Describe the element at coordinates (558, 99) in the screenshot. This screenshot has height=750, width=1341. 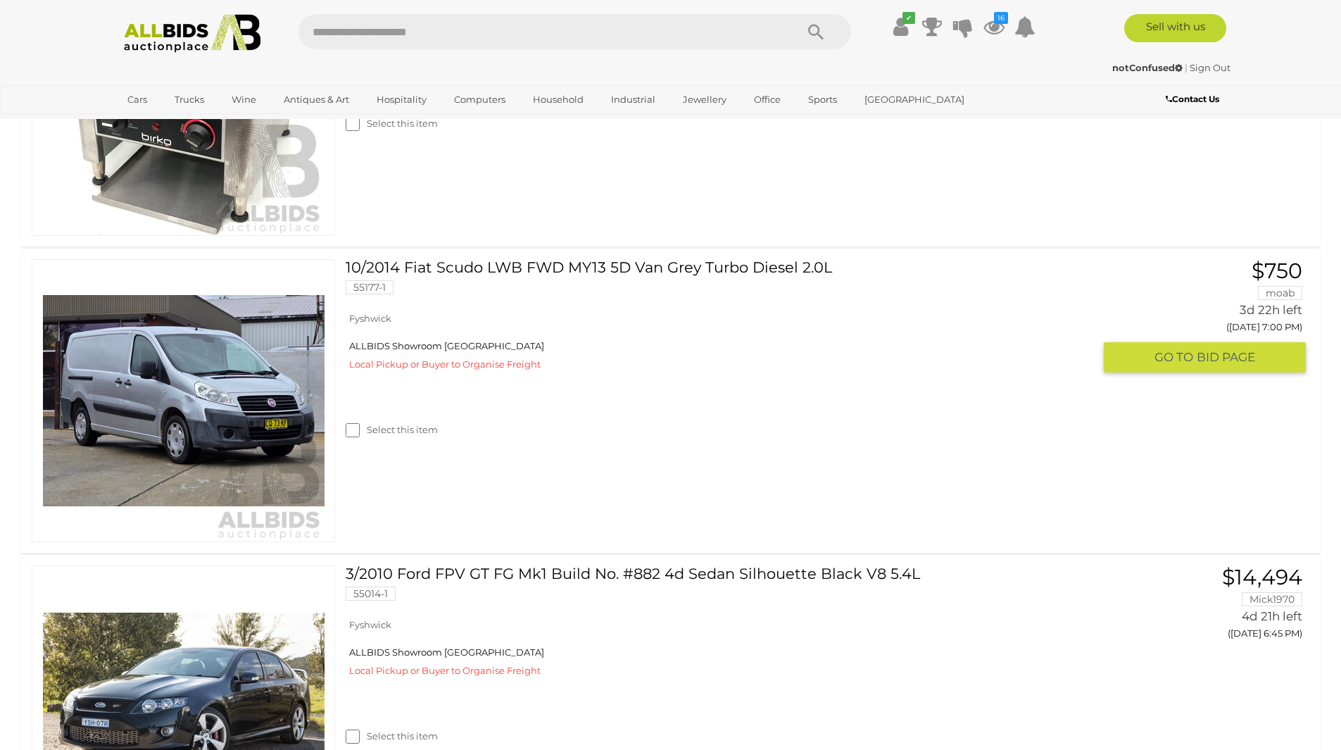
I see `a: Household` at that location.